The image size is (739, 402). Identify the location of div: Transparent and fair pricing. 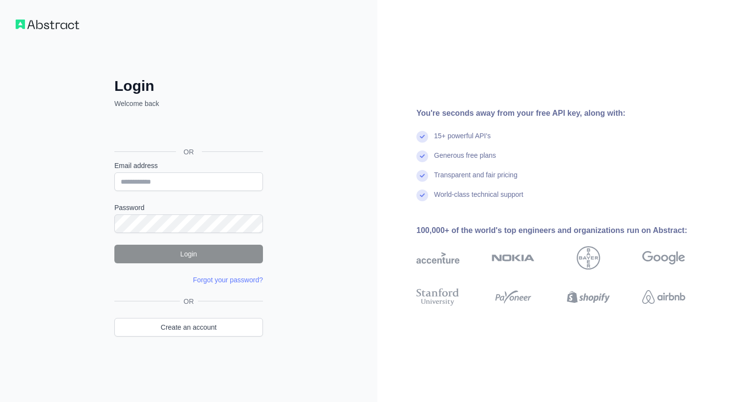
(475, 180).